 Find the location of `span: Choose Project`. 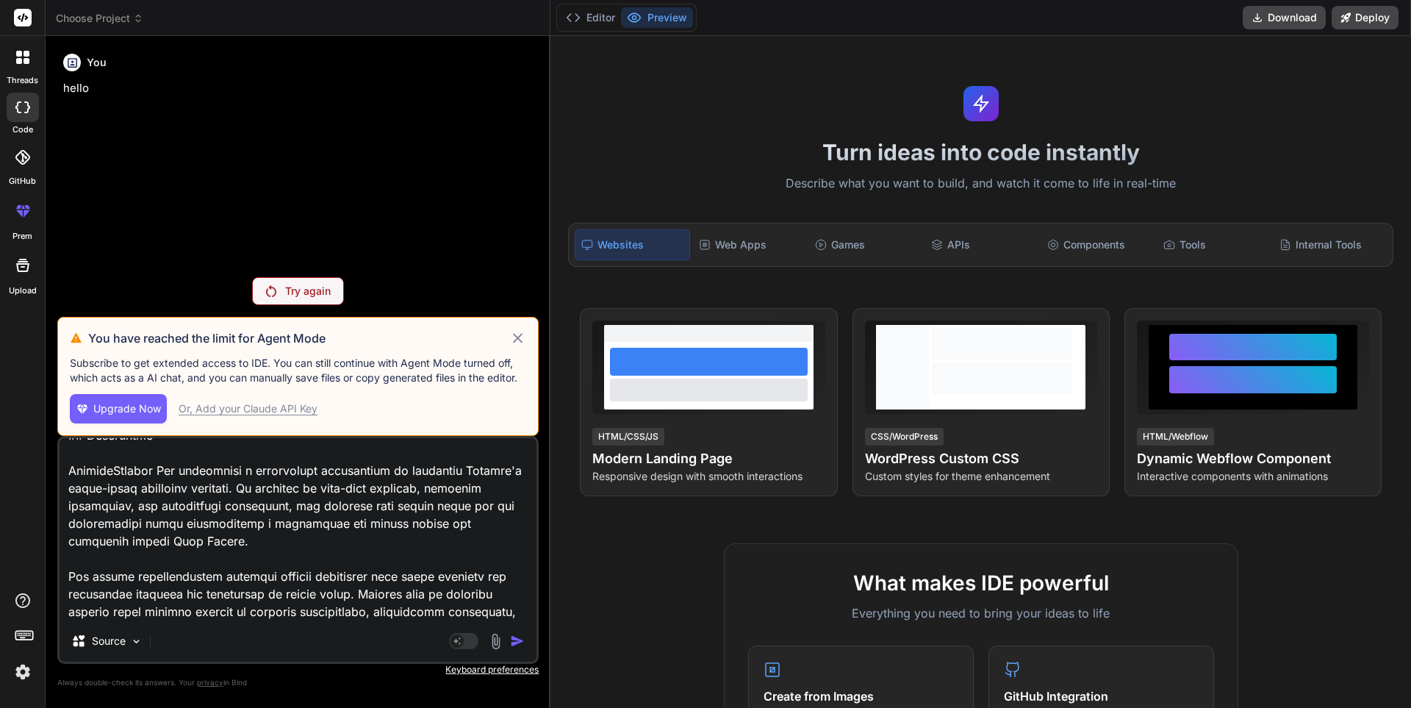

span: Choose Project is located at coordinates (99, 18).